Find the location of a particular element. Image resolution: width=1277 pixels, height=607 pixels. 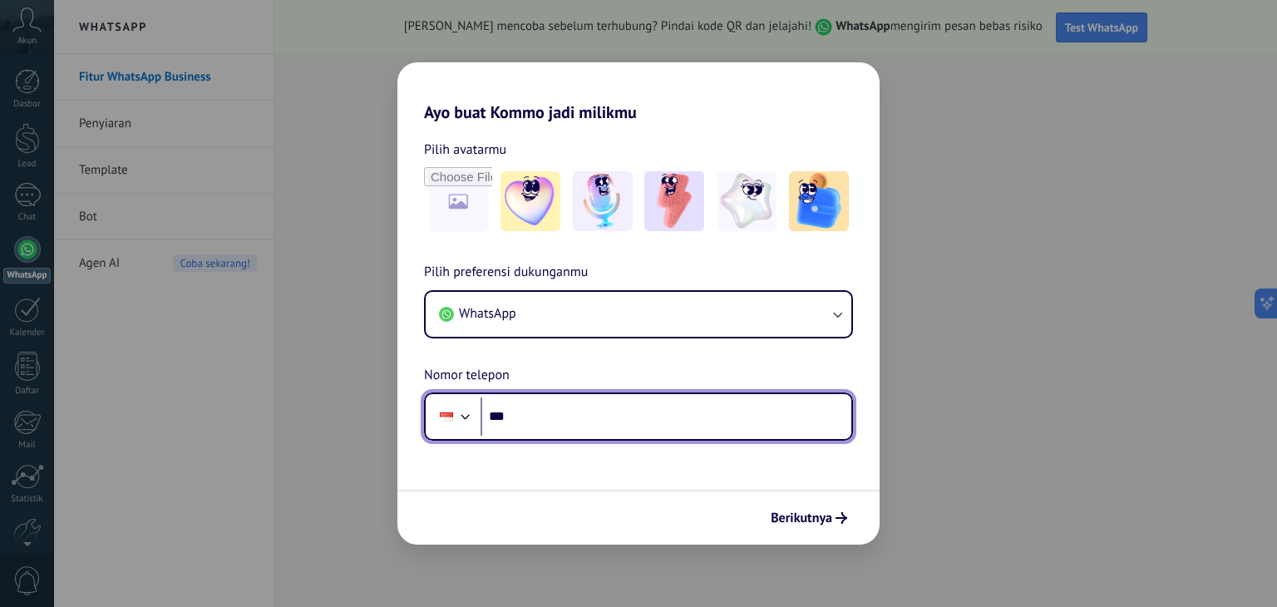

button: Berikutnya is located at coordinates (809, 518).